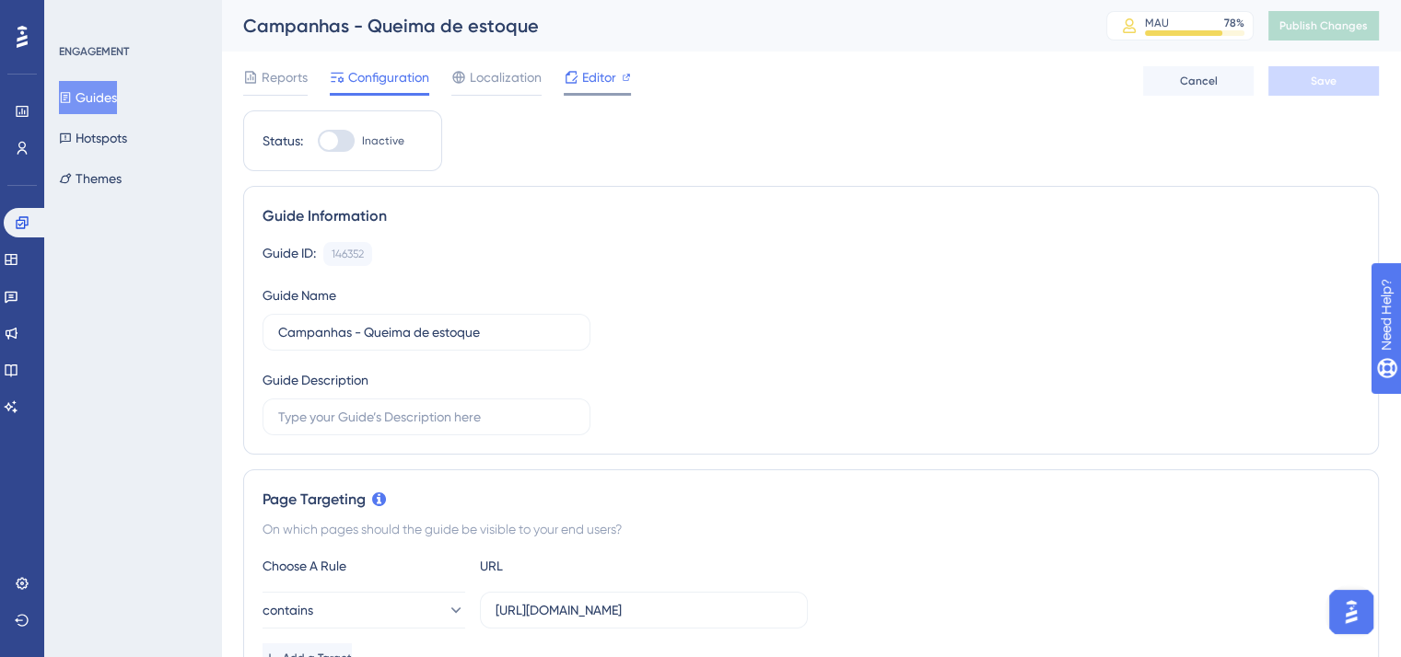 The width and height of the screenshot is (1401, 657). I want to click on div: Campanhas - Queima de estoque, so click(651, 26).